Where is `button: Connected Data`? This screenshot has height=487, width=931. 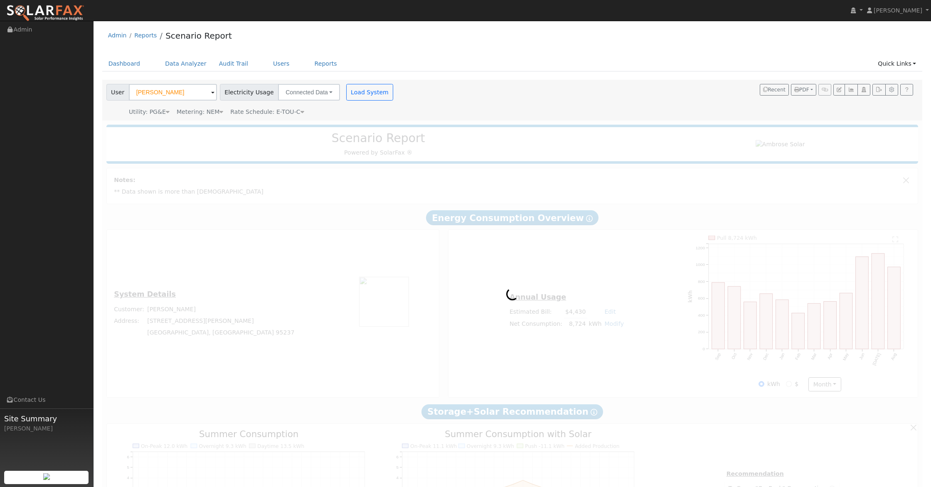
button: Connected Data is located at coordinates (309, 92).